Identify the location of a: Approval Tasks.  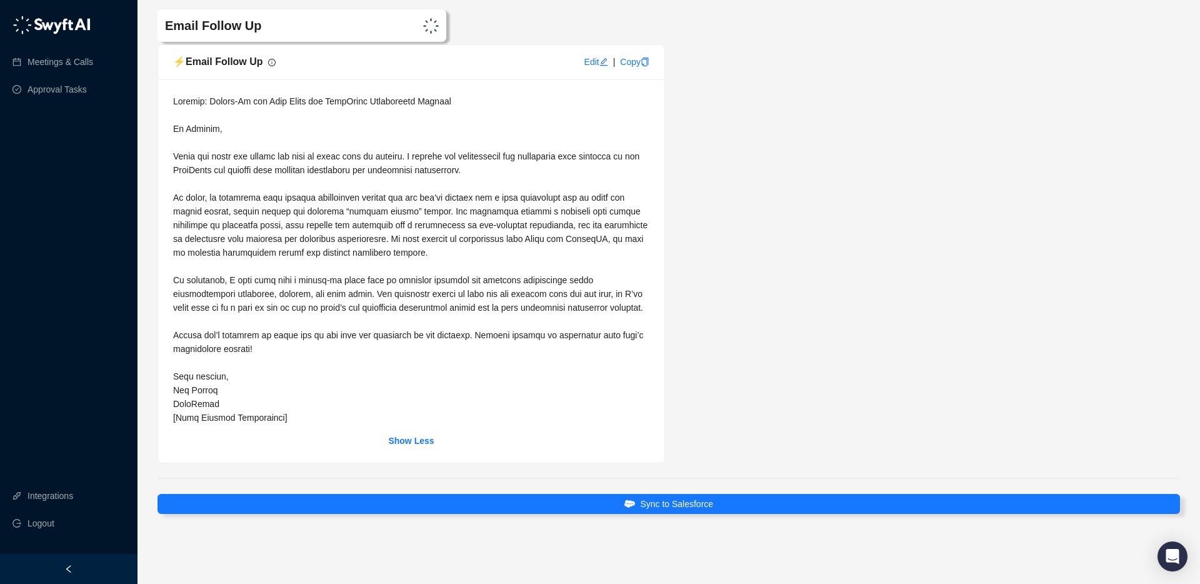
(57, 89).